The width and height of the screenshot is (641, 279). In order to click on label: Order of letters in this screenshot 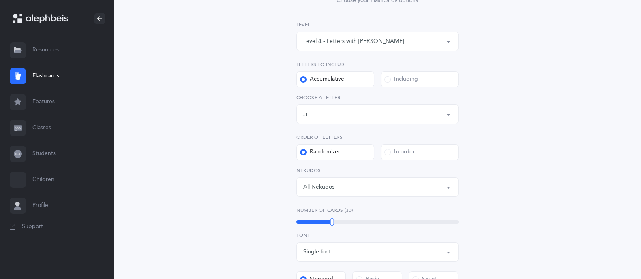, I will do `click(377, 137)`.